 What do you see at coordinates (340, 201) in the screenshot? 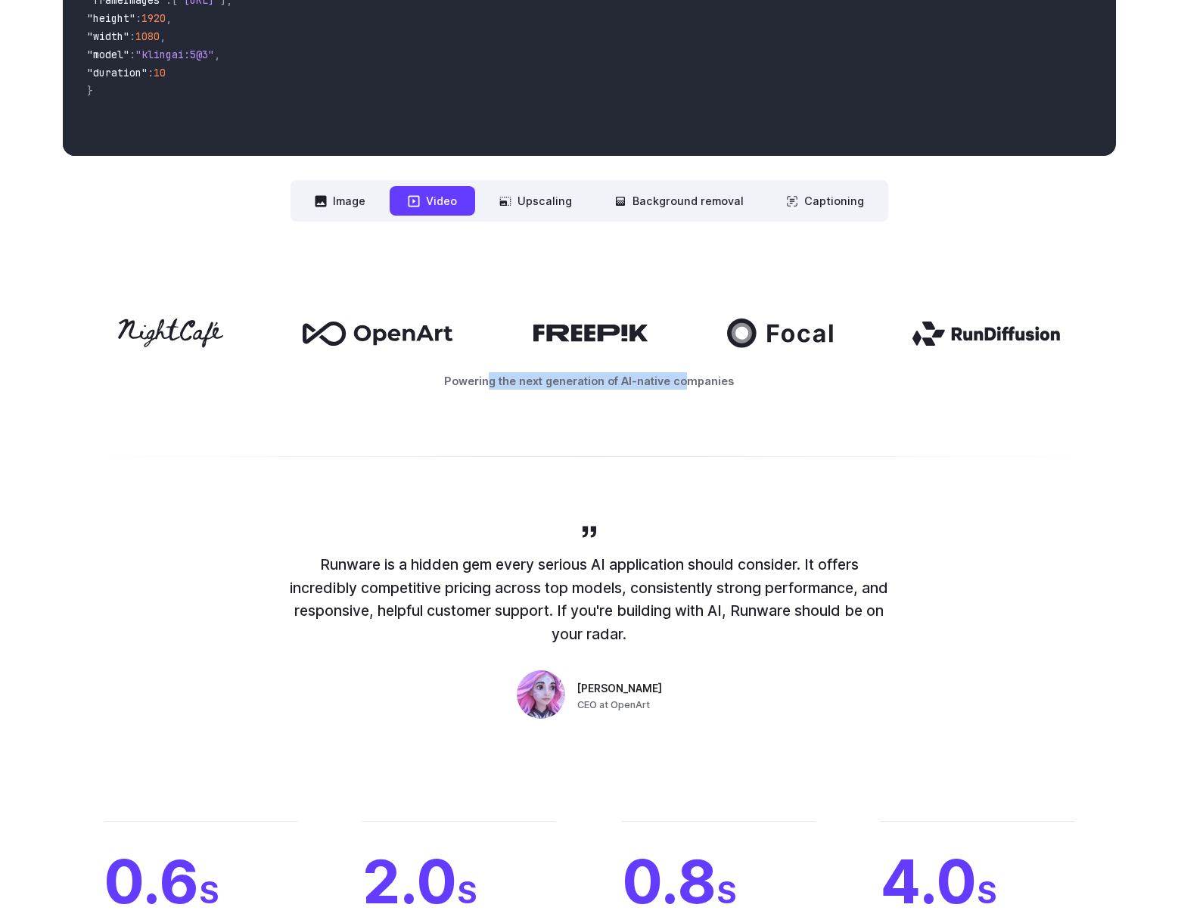
I see `button: Image` at bounding box center [340, 201].